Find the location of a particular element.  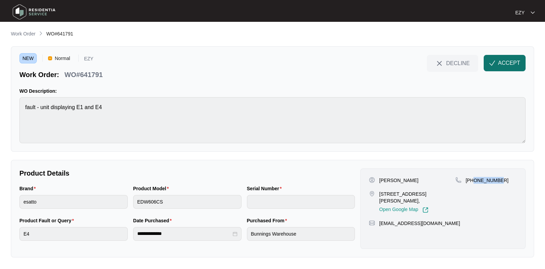

span: ACCEPT is located at coordinates (509, 63).